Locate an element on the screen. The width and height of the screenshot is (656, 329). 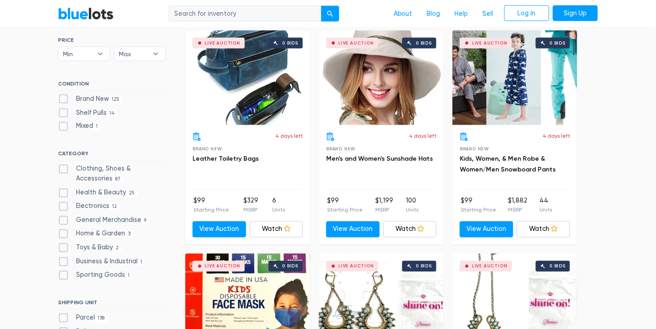
label: General Merchandise is located at coordinates (103, 220).